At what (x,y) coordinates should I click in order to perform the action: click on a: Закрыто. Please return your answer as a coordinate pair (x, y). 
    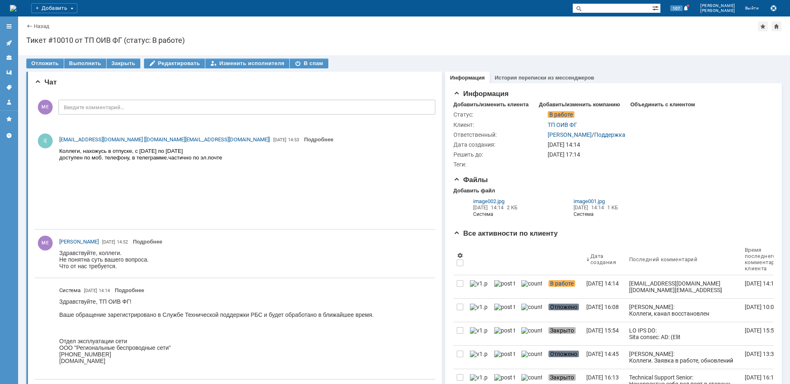
    Looking at the image, I should click on (564, 333).